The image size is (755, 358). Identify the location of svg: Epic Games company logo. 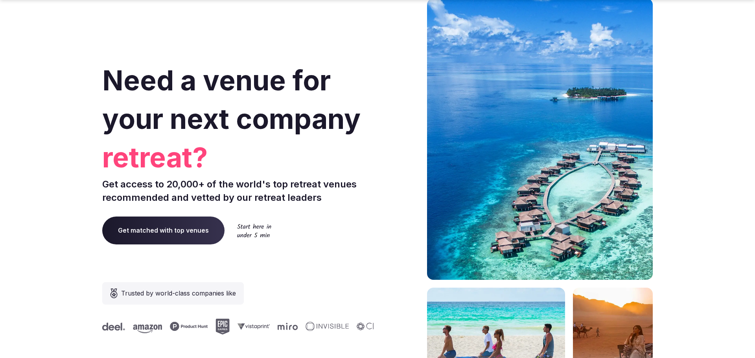
(220, 327).